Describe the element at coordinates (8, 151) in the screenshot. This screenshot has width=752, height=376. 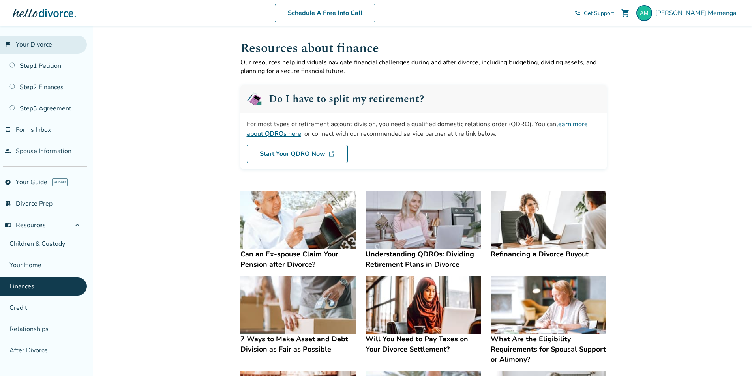
I see `span: people` at that location.